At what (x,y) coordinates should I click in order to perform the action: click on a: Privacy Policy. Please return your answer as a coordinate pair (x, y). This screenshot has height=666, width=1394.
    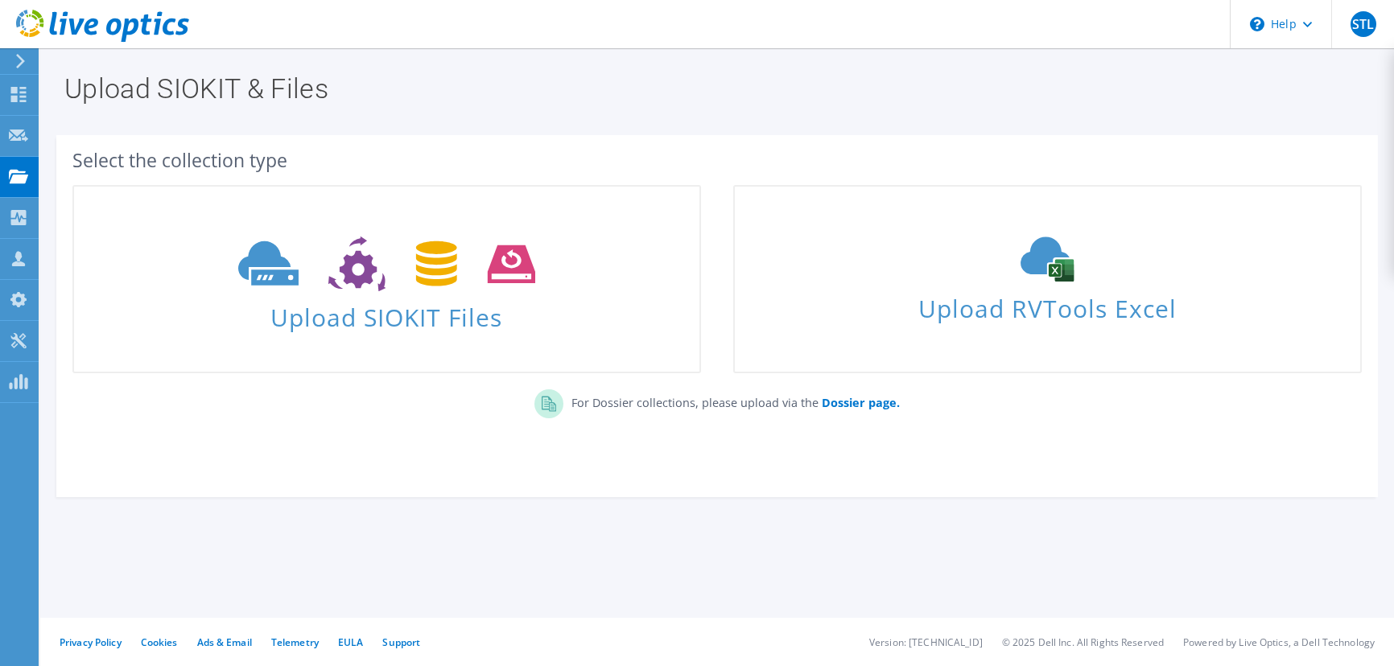
    Looking at the image, I should click on (90, 642).